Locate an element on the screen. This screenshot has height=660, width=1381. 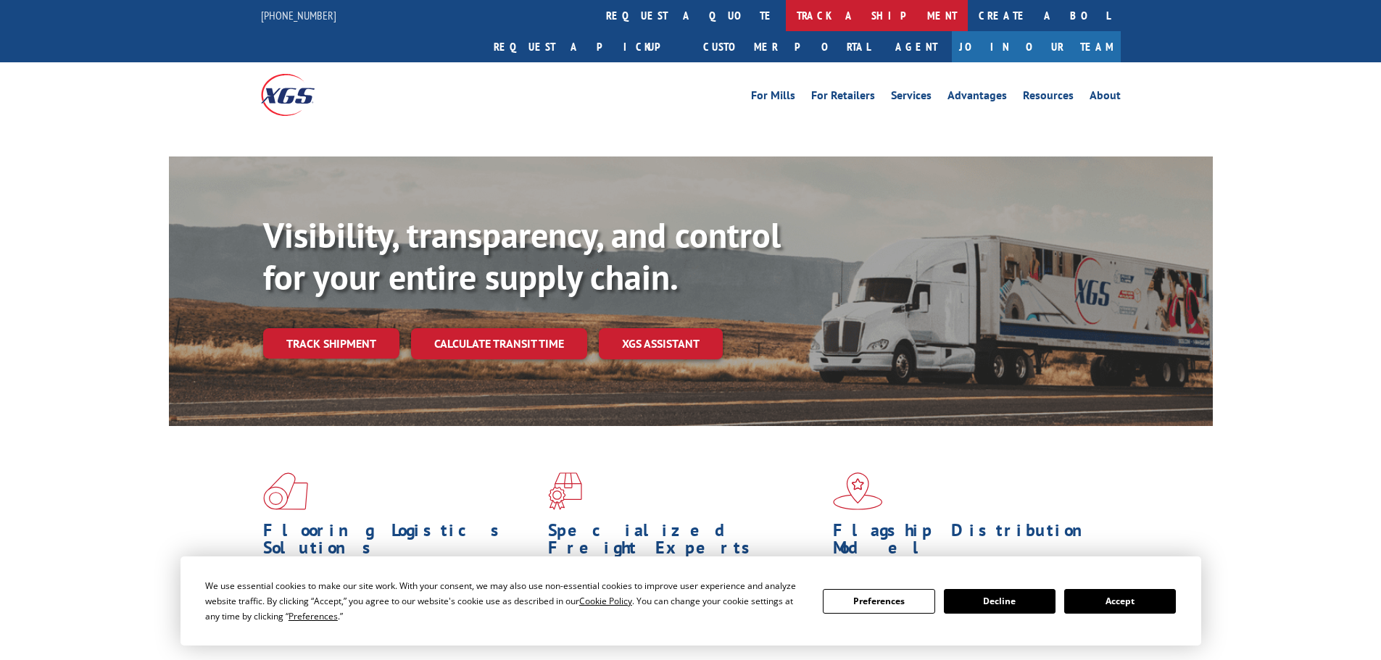
h1: Flooring Logistics Solutions is located at coordinates (400, 543).